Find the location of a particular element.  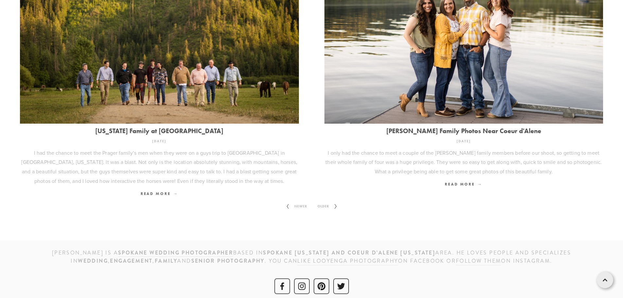

strong: senior photography is located at coordinates (228, 261).